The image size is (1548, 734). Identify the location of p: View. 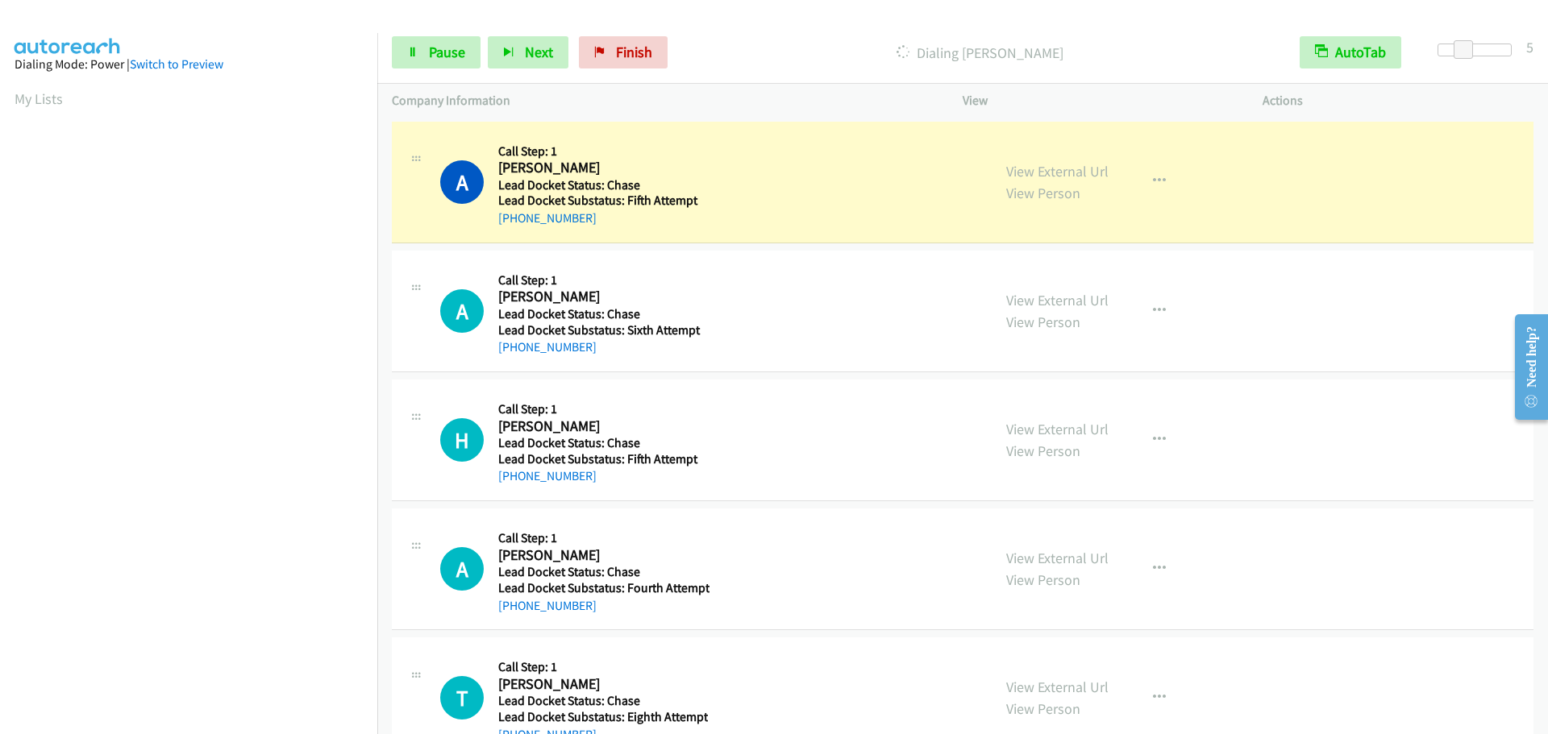
(1098, 101).